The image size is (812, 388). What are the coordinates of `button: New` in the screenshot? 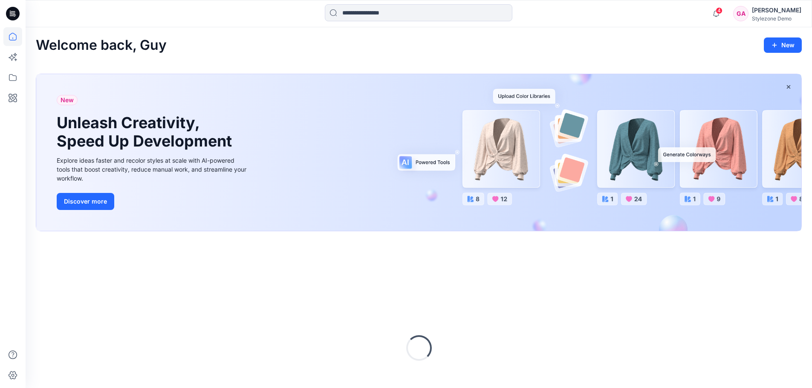 It's located at (783, 45).